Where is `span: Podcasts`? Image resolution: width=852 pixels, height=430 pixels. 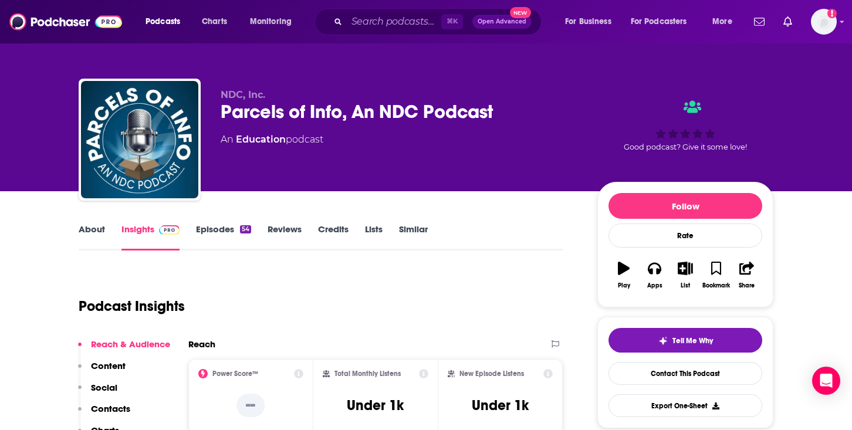 span: Podcasts is located at coordinates (162, 22).